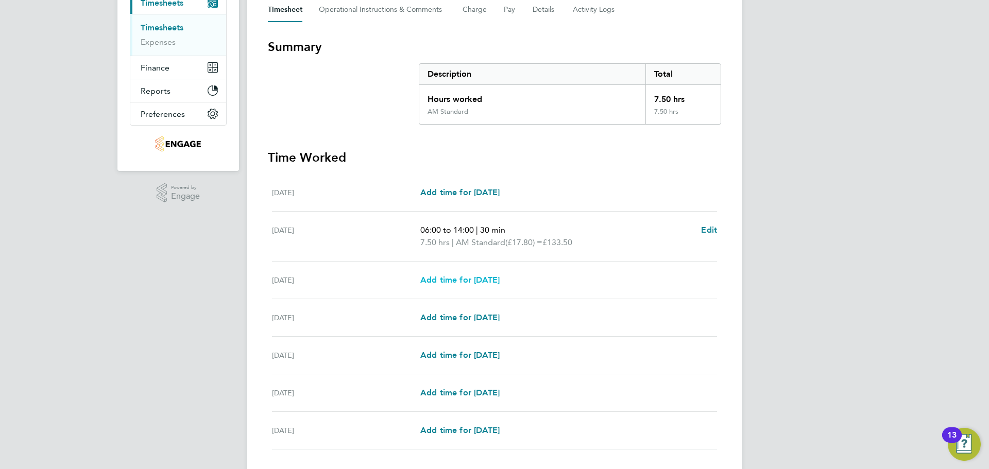 This screenshot has width=989, height=469. What do you see at coordinates (435, 242) in the screenshot?
I see `span: 7.50 hrs` at bounding box center [435, 242].